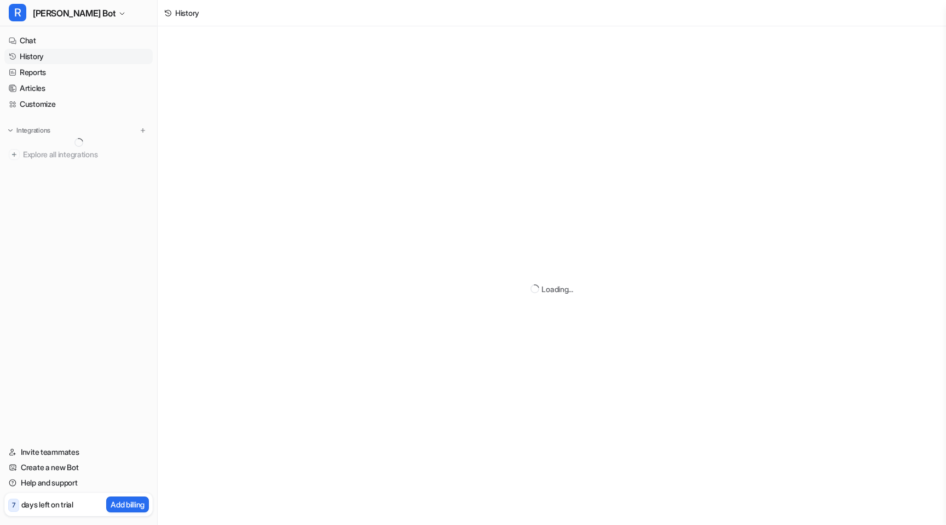 This screenshot has width=946, height=525. Describe the element at coordinates (78, 467) in the screenshot. I see `a: Create a new Bot` at that location.